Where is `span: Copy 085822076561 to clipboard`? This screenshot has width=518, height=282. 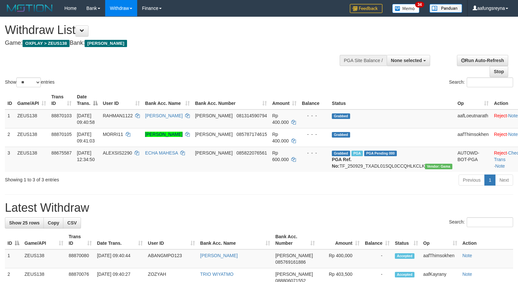 span: Copy 085822076561 to clipboard is located at coordinates (252, 153).